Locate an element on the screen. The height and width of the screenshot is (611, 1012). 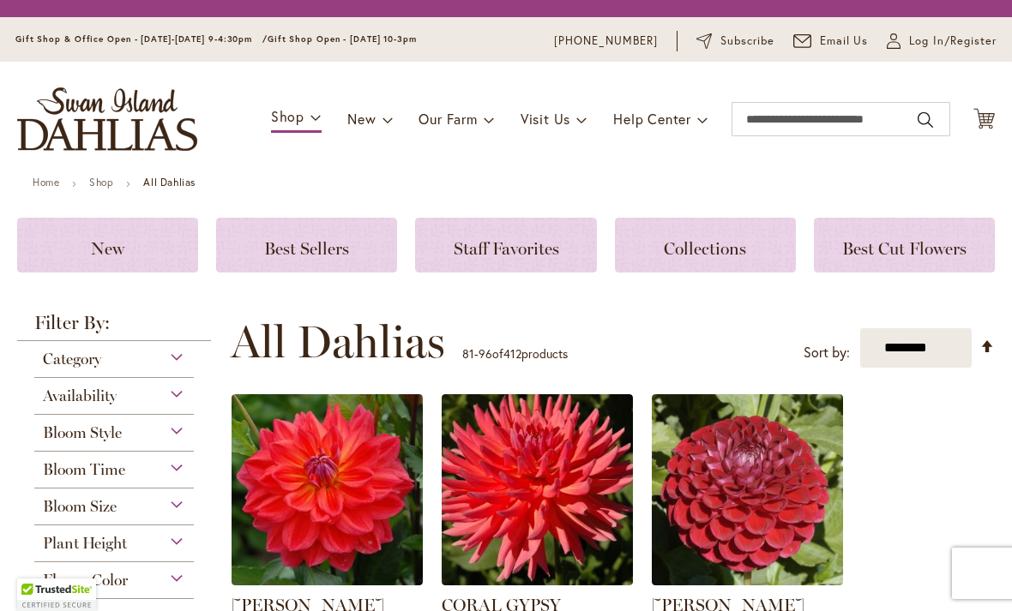
a: Best Cut Flowers is located at coordinates (904, 245).